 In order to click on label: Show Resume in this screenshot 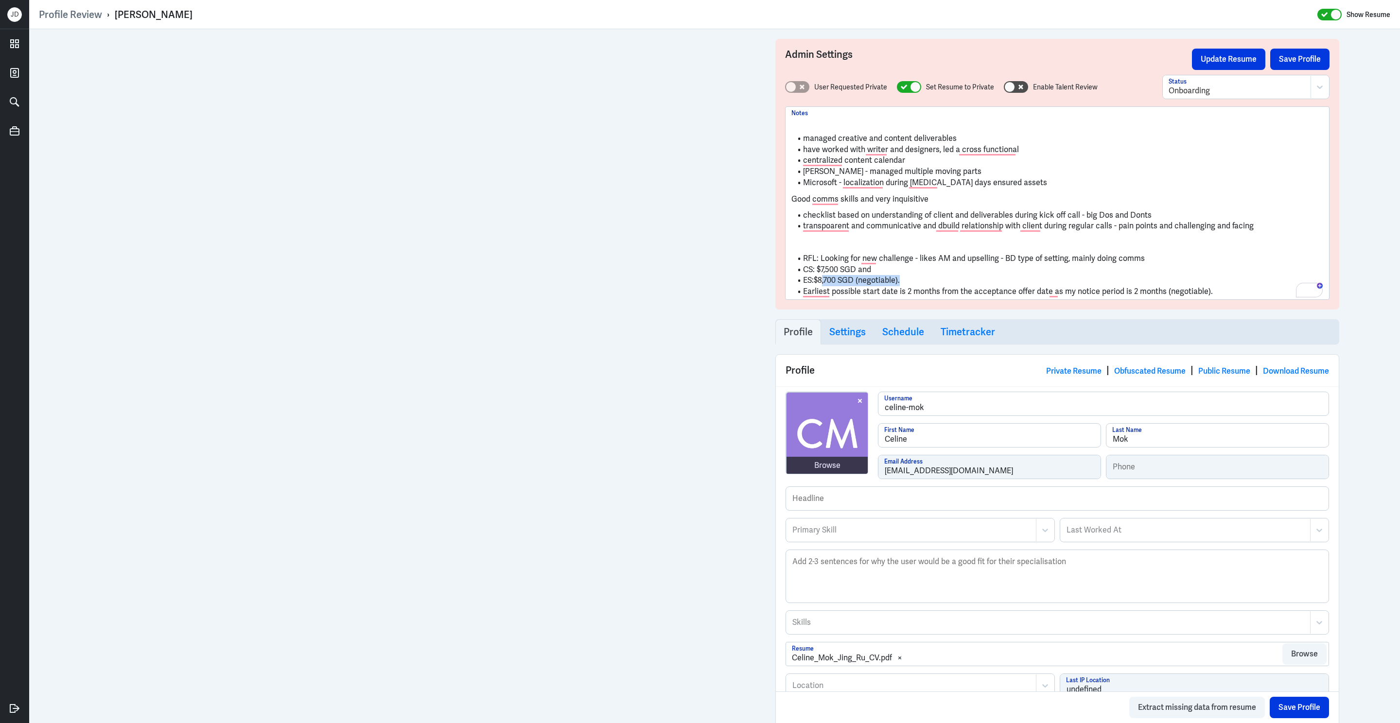, I will do `click(1368, 15)`.